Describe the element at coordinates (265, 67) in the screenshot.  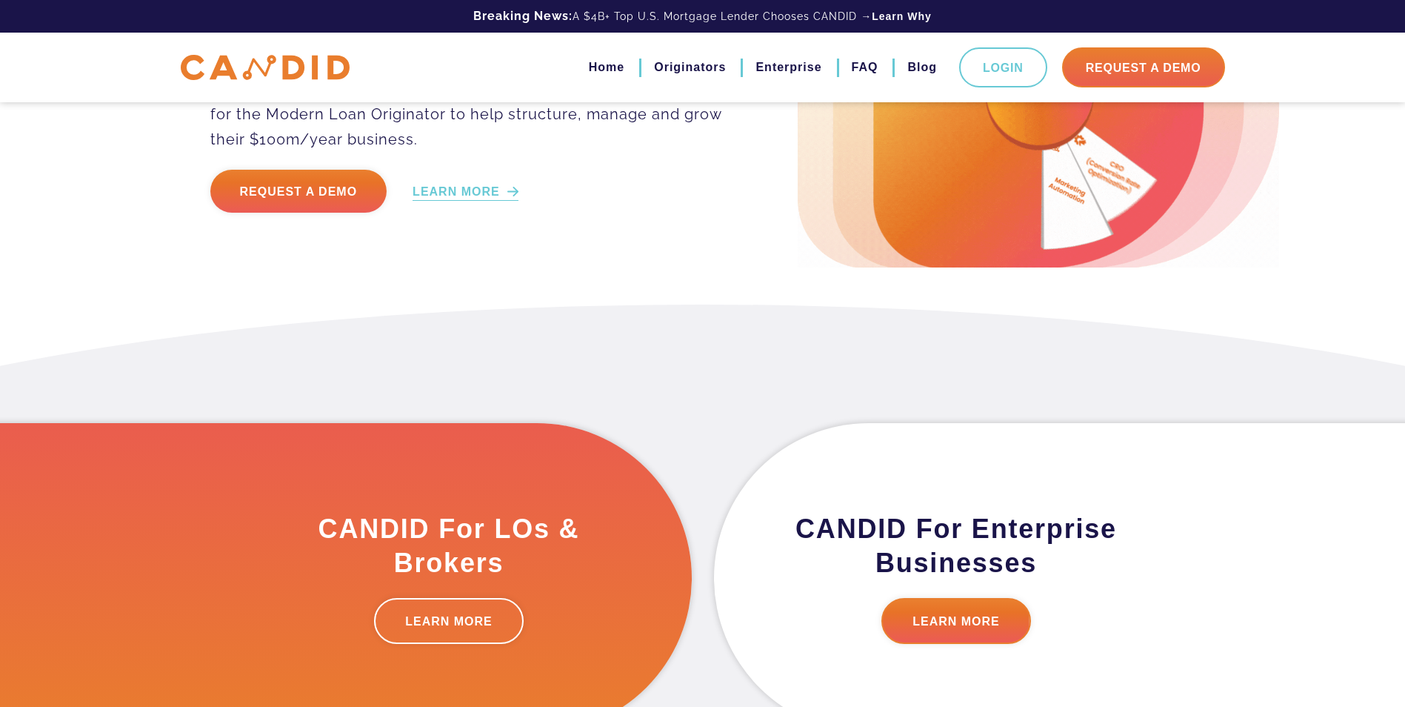
I see `img: CANDID APP` at that location.